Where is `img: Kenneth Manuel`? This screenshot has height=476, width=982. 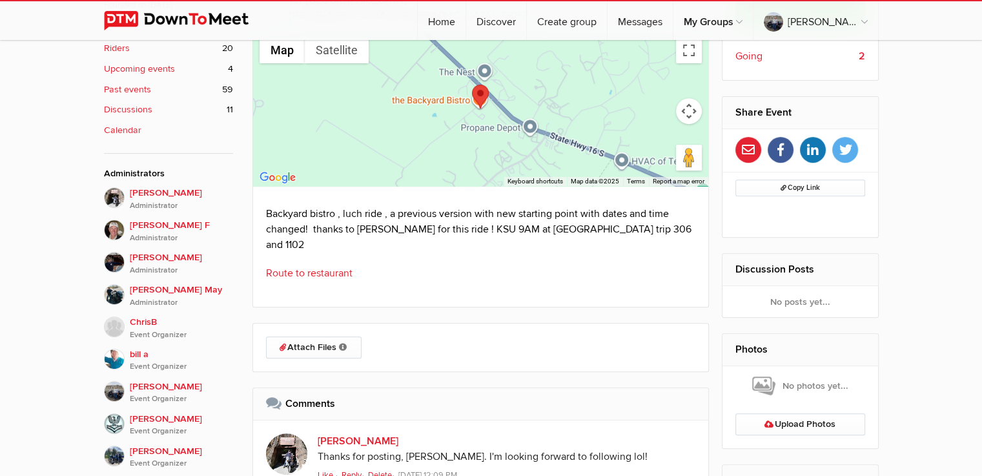 img: Kenneth Manuel is located at coordinates (114, 391).